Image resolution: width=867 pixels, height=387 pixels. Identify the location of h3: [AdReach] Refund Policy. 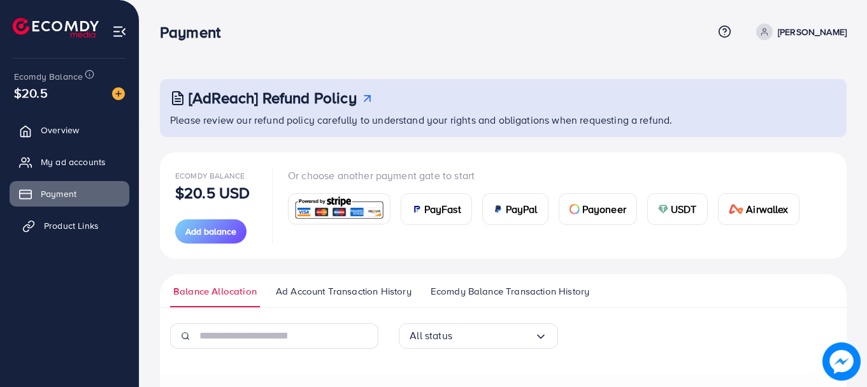
(273, 97).